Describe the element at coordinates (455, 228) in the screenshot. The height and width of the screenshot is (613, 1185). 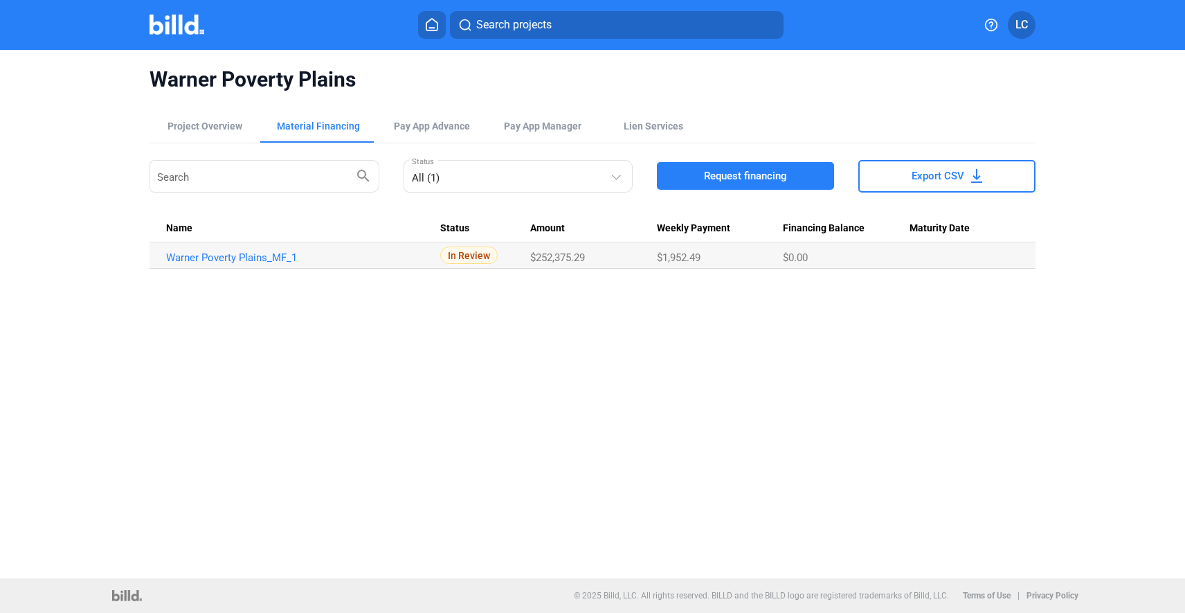
I see `span: Status` at that location.